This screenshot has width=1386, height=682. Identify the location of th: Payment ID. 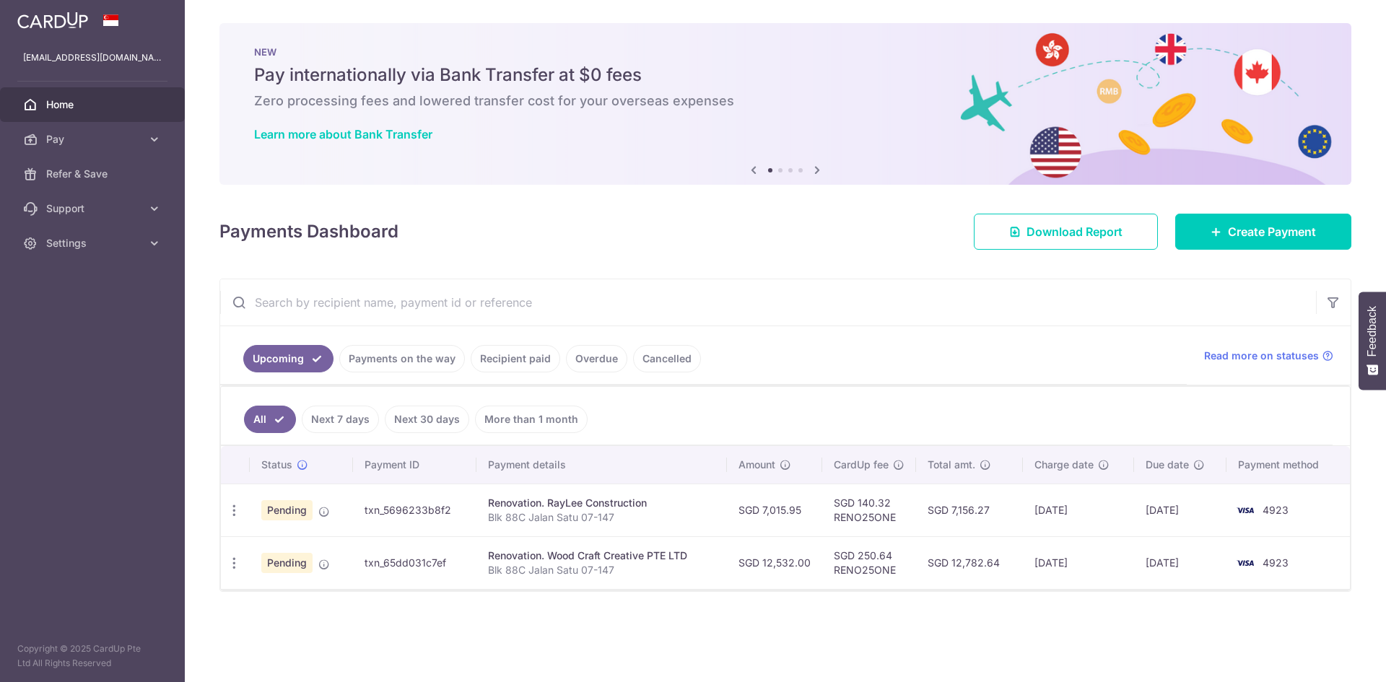
(414, 465).